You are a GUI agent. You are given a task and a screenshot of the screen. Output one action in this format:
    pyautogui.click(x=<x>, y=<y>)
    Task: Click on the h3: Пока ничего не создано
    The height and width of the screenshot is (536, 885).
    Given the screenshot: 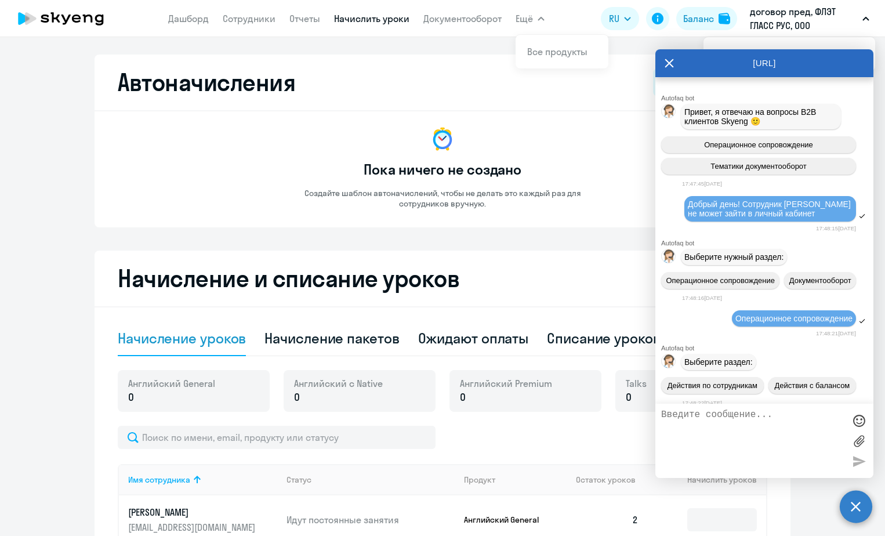 What is the action you would take?
    pyautogui.click(x=442, y=169)
    